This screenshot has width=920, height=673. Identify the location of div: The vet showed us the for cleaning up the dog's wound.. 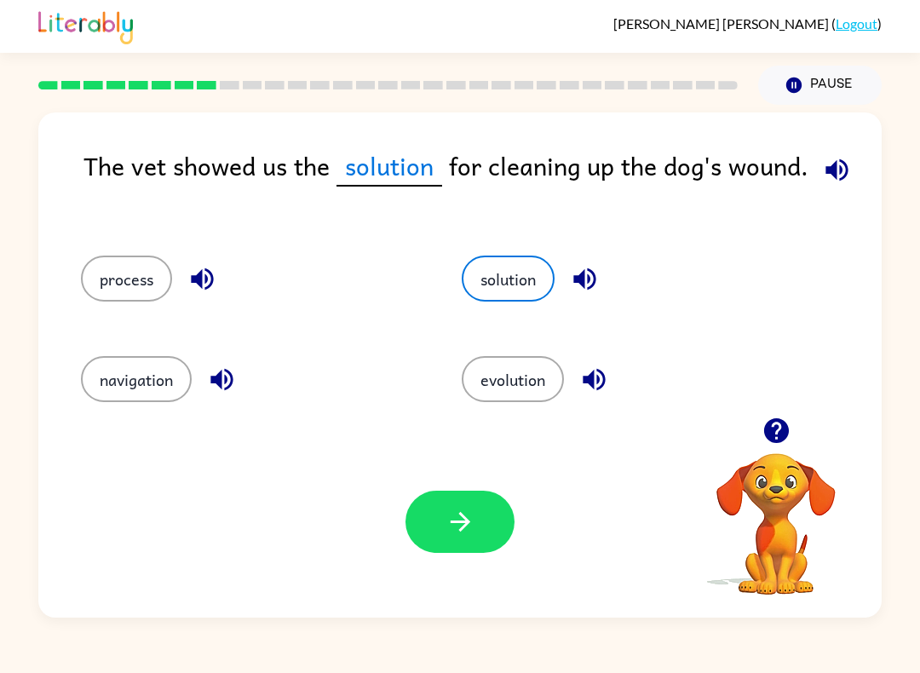
(482, 184).